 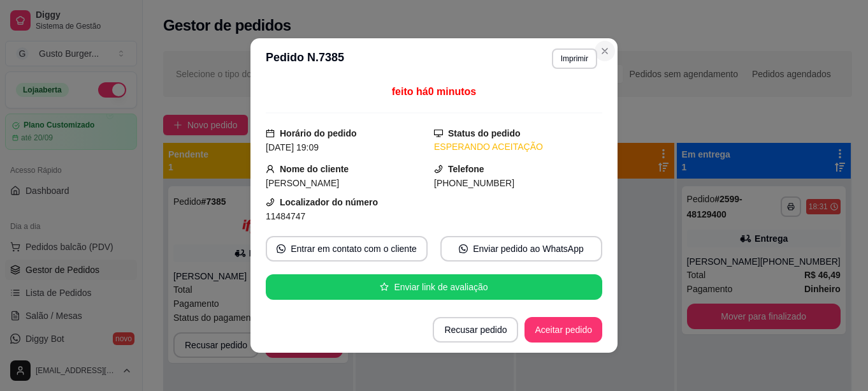 I want to click on button: whats-appEnviar pedido ao WhatsApp, so click(x=521, y=249).